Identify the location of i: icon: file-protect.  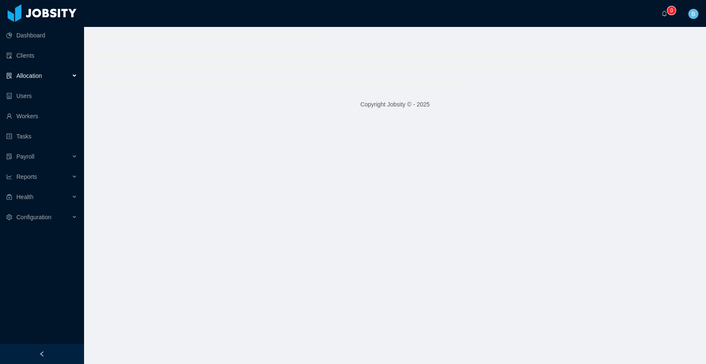
(9, 156).